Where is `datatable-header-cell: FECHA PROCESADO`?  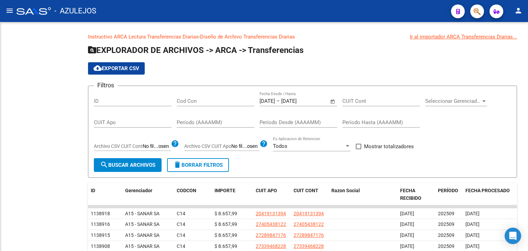
datatable-header-cell: FECHA PROCESADO is located at coordinates (489, 195).